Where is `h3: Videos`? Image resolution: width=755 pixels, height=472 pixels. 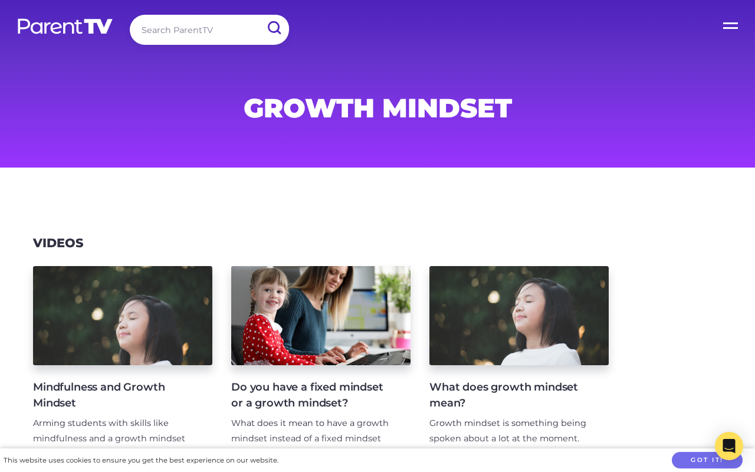
h3: Videos is located at coordinates (58, 243).